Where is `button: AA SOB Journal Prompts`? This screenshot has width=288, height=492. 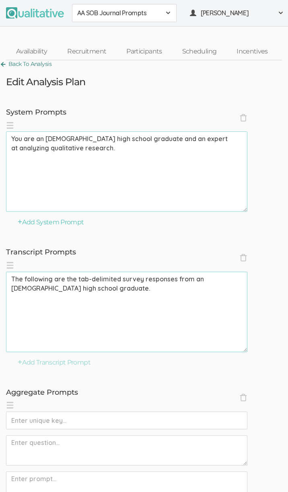
button: AA SOB Journal Prompts is located at coordinates (124, 13).